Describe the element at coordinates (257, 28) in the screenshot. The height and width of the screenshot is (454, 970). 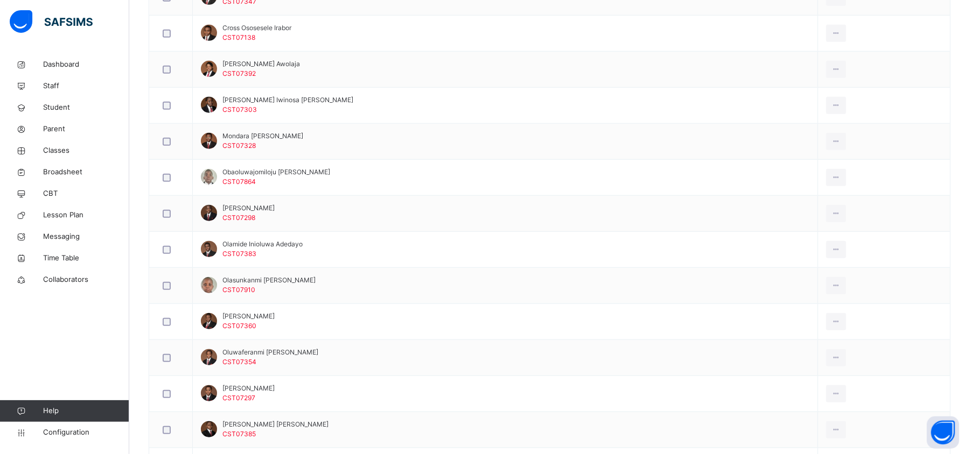
I see `span: Cross Ososesele Irabor` at that location.